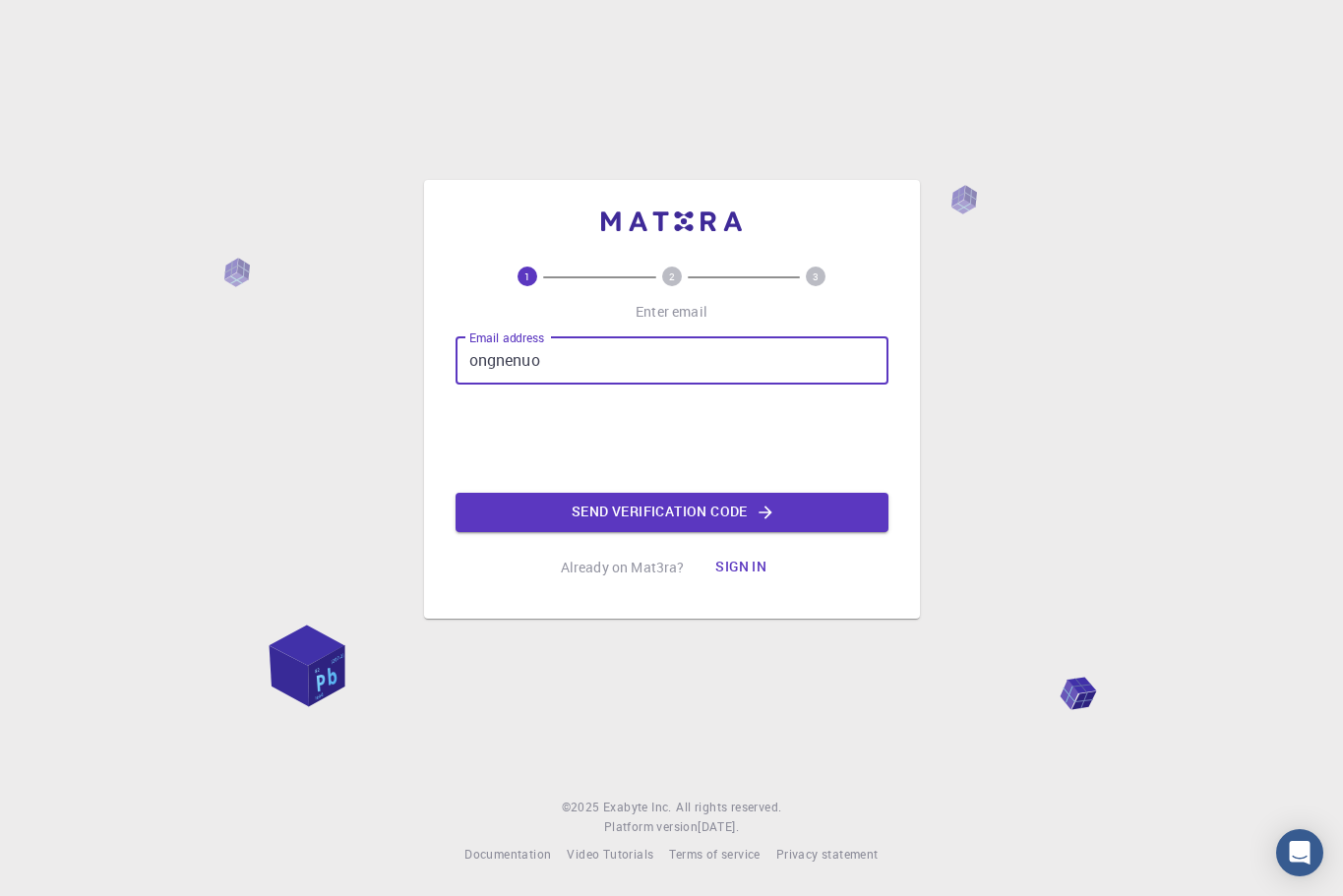 Image resolution: width=1343 pixels, height=896 pixels. I want to click on span: Privacy statement, so click(828, 854).